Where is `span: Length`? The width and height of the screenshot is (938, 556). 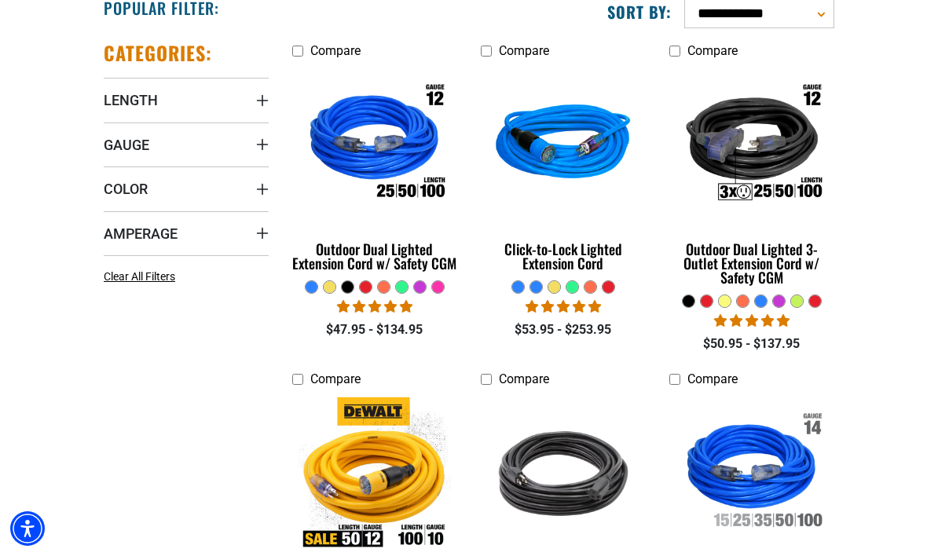
span: Length is located at coordinates (130, 100).